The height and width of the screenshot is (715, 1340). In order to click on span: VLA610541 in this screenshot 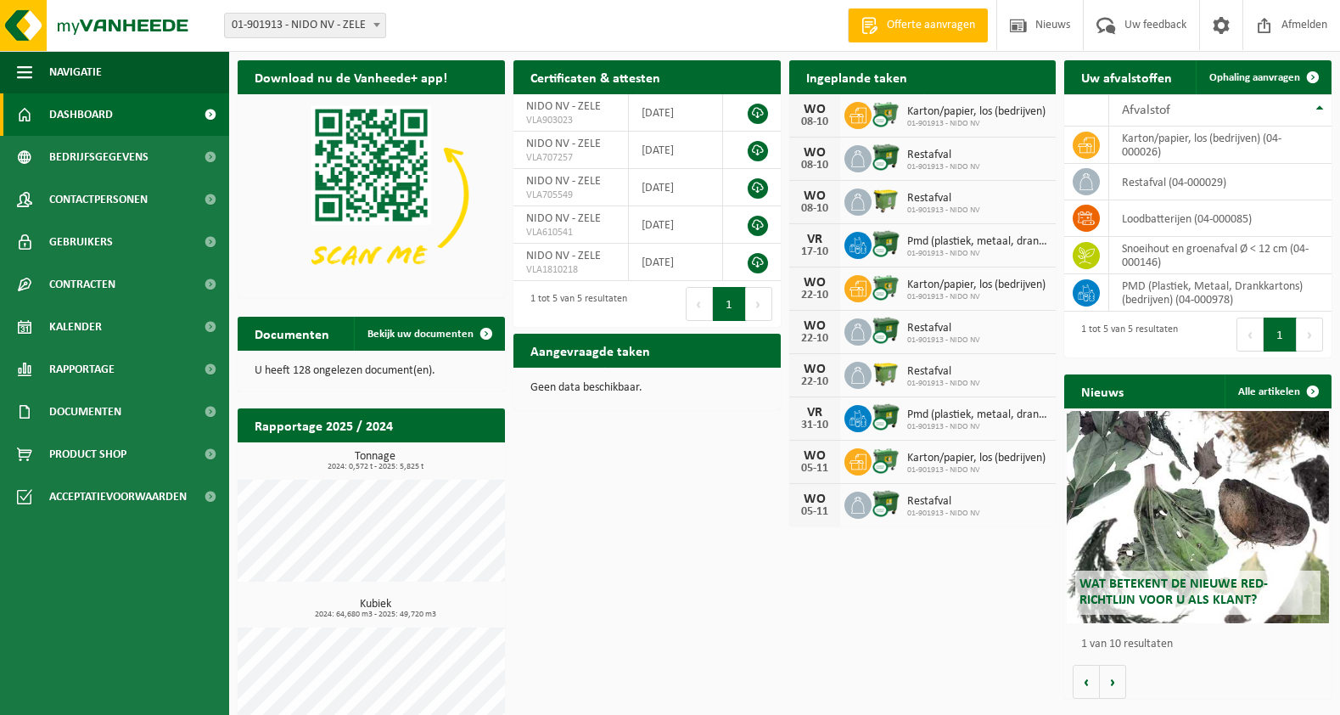, I will do `click(570, 233)`.